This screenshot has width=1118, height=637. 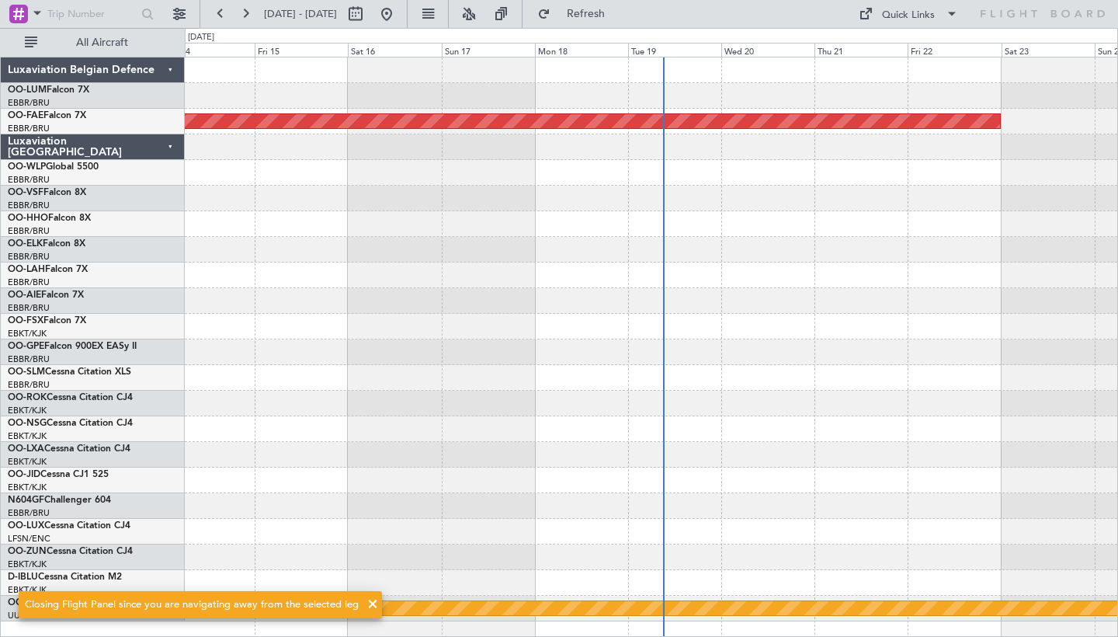 I want to click on button: All Aircraft, so click(x=92, y=43).